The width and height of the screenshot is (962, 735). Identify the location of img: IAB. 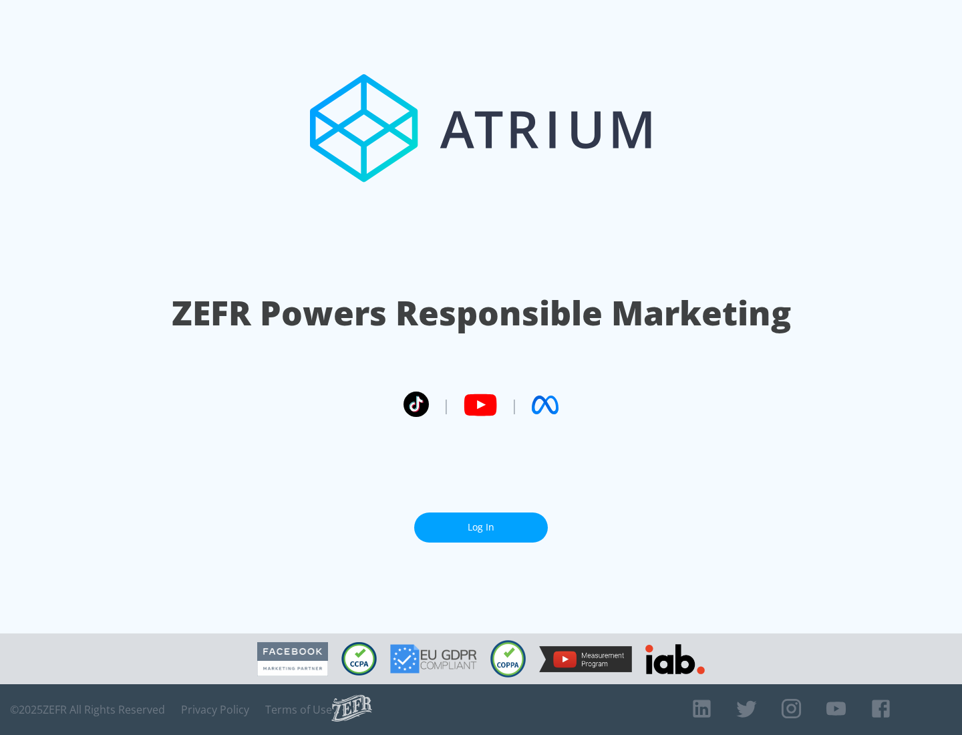
(675, 659).